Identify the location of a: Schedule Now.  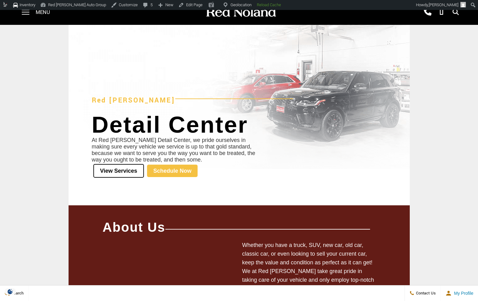
(172, 171).